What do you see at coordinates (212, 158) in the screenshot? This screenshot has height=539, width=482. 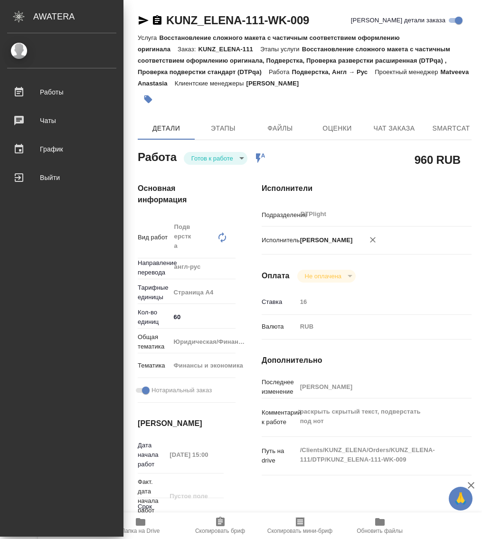 I see `button: Готов к работе` at bounding box center [212, 158].